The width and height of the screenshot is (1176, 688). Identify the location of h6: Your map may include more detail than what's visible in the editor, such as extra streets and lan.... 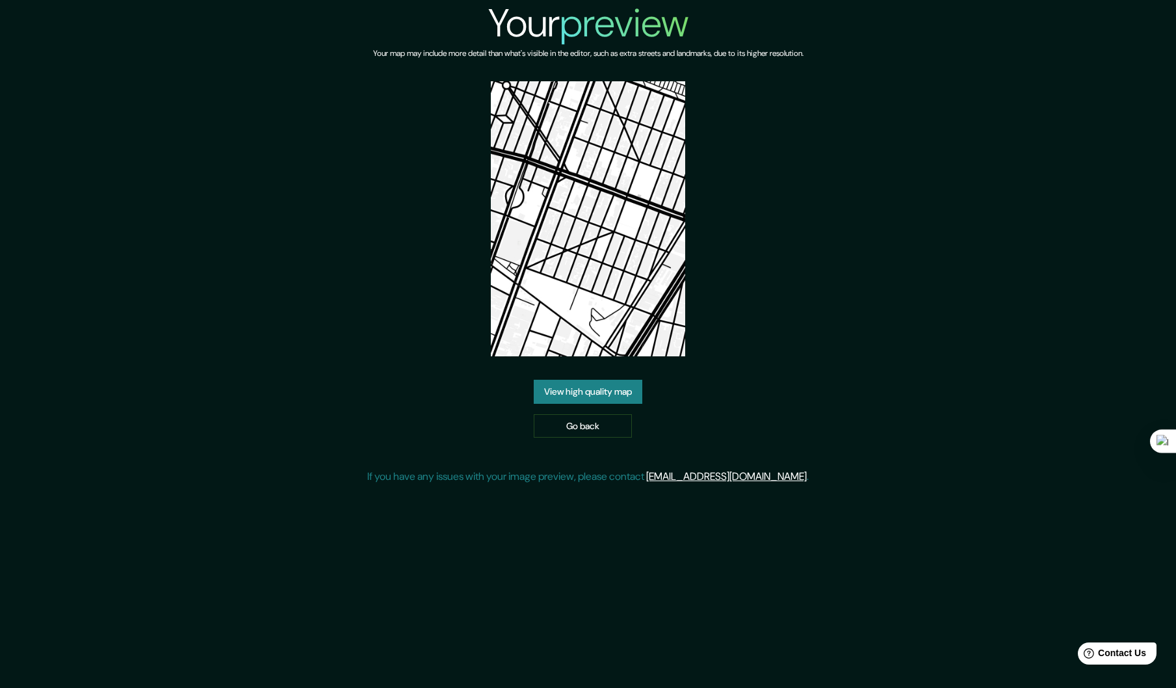
(588, 53).